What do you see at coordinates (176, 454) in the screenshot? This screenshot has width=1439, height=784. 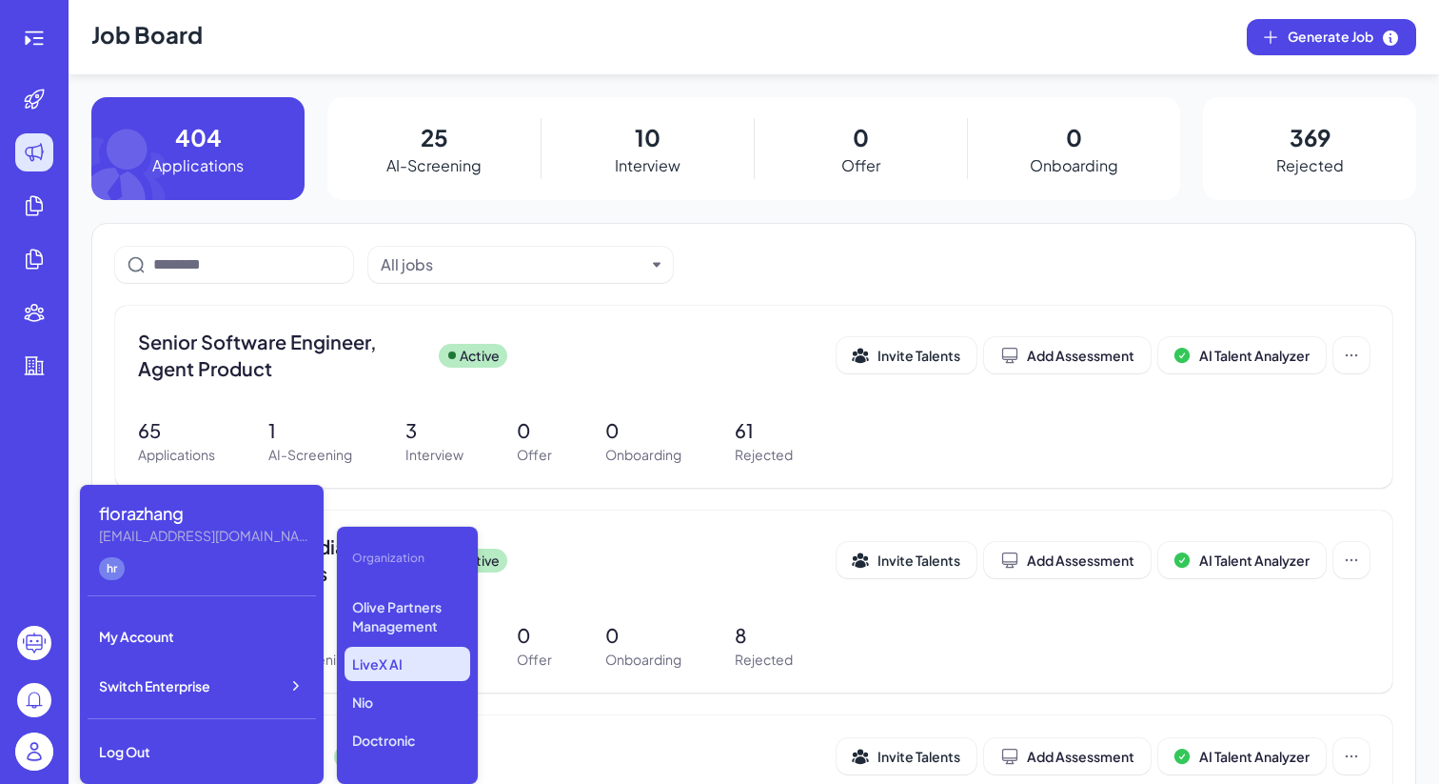 I see `p: Applications` at bounding box center [176, 454].